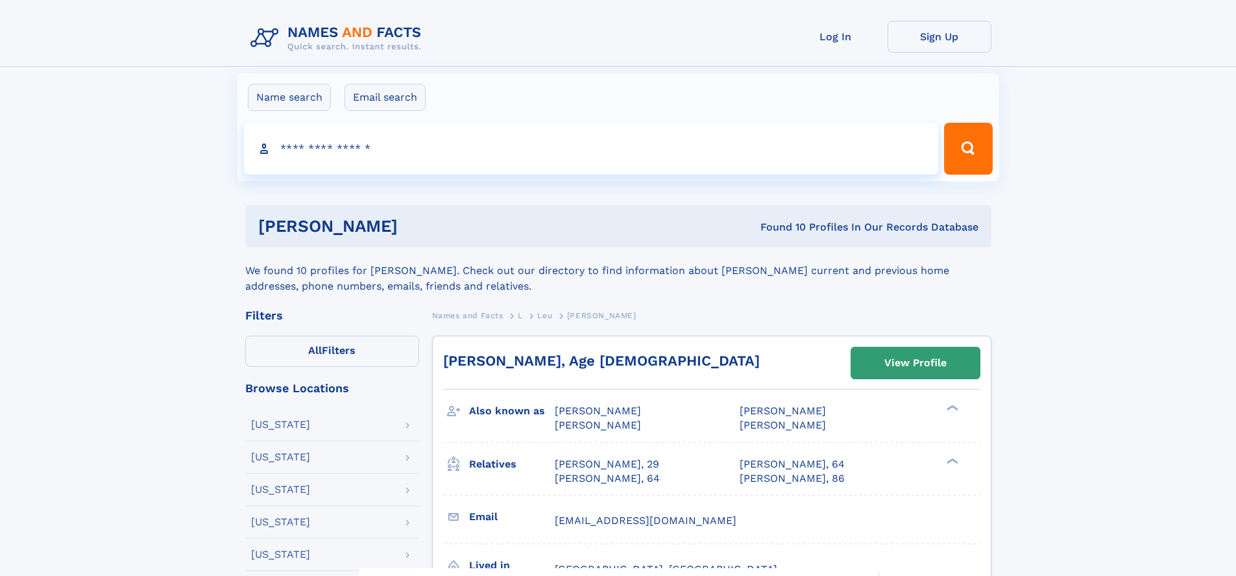 The width and height of the screenshot is (1236, 576). What do you see at coordinates (385, 97) in the screenshot?
I see `label: Email search` at bounding box center [385, 97].